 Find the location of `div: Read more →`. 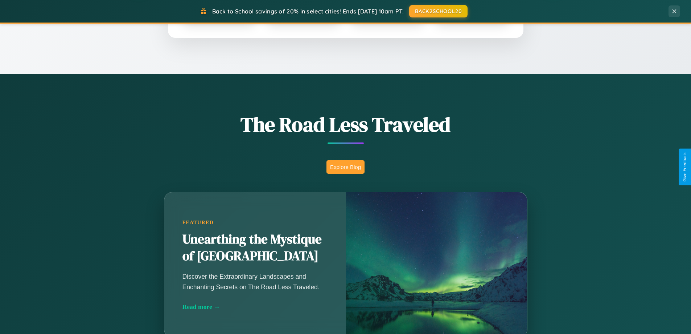

div: Read more → is located at coordinates (255, 306).